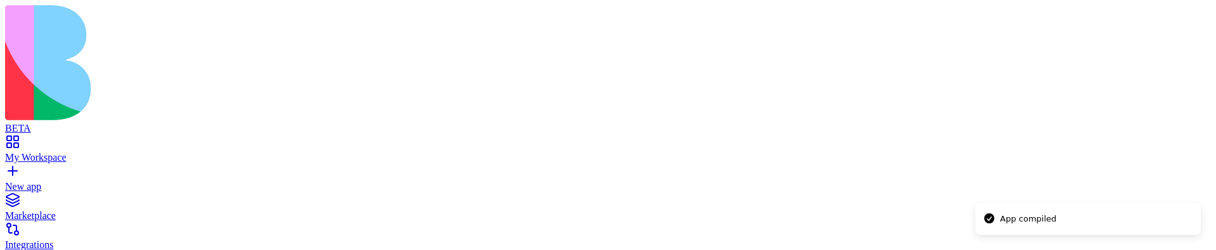 The height and width of the screenshot is (250, 1216). What do you see at coordinates (608, 158) in the screenshot?
I see `div: My Workspace` at bounding box center [608, 158].